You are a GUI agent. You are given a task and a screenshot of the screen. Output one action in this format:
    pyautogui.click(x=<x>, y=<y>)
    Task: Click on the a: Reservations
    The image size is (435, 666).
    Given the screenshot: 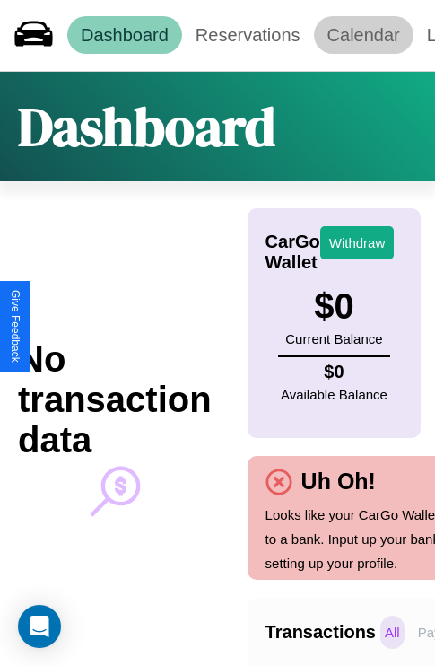 What is the action you would take?
    pyautogui.click(x=248, y=35)
    